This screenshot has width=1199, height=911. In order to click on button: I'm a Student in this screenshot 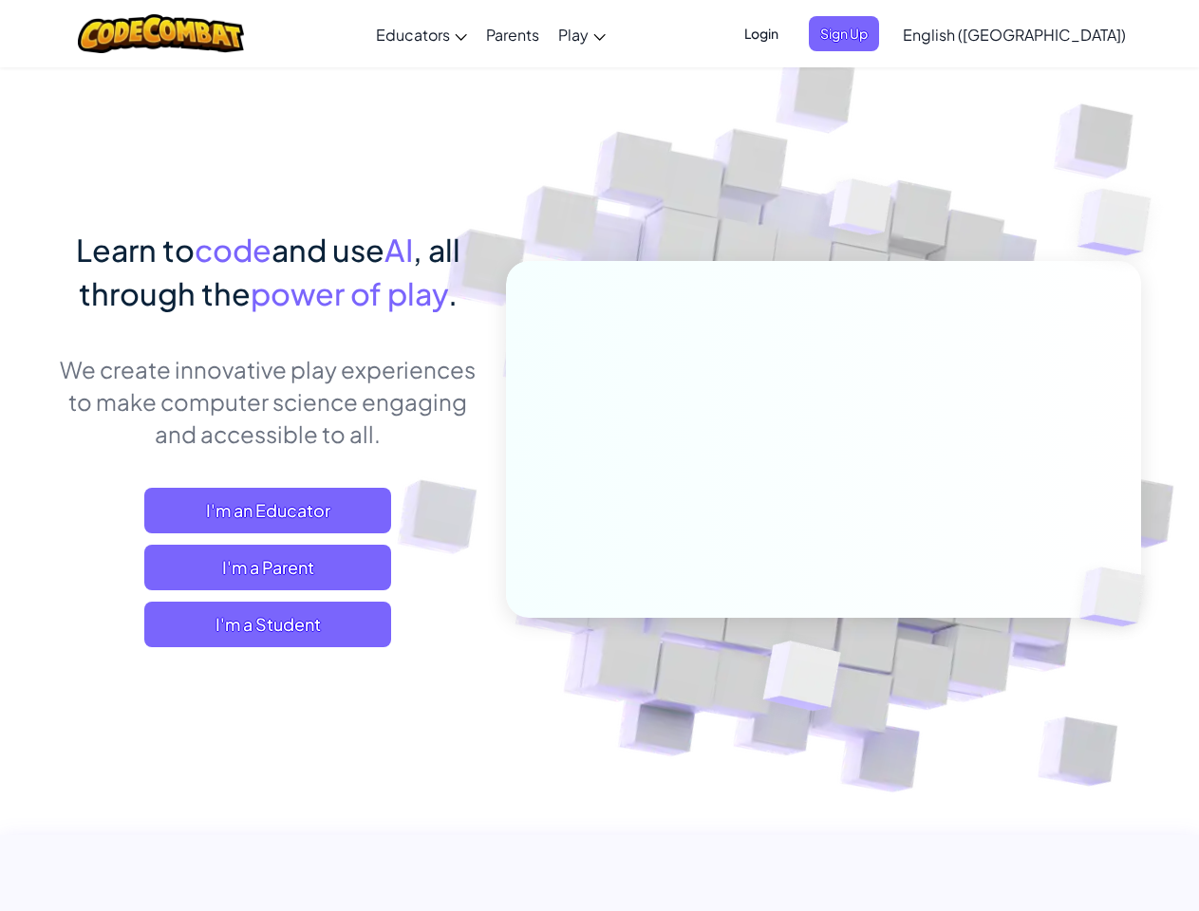, I will do `click(268, 625)`.